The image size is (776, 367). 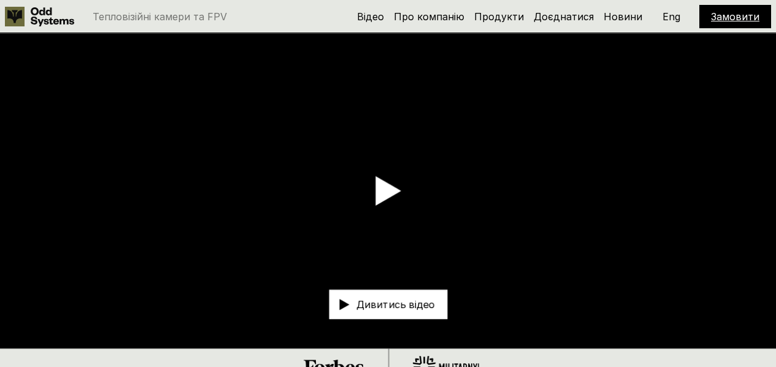 What do you see at coordinates (672, 17) in the screenshot?
I see `p: Eng` at bounding box center [672, 17].